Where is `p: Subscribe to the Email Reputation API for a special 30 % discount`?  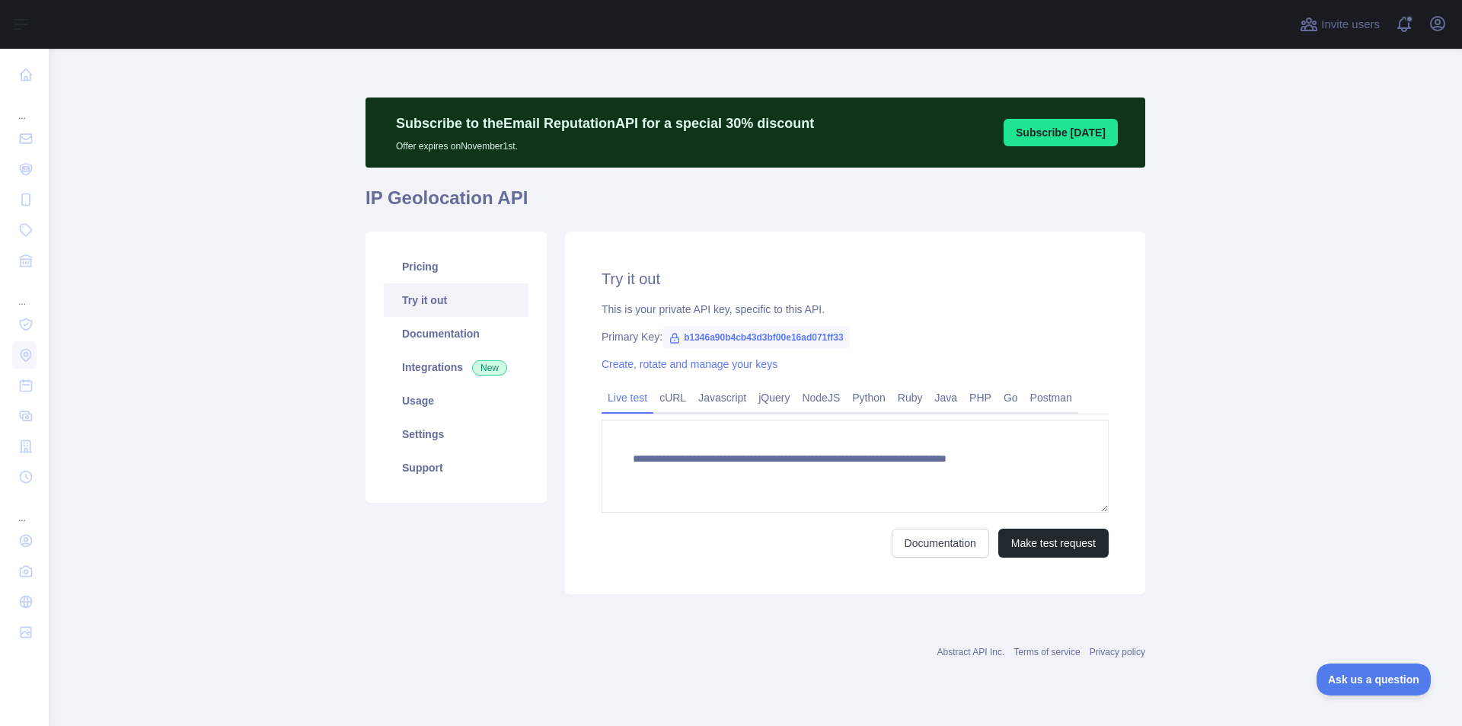 p: Subscribe to the Email Reputation API for a special 30 % discount is located at coordinates (605, 123).